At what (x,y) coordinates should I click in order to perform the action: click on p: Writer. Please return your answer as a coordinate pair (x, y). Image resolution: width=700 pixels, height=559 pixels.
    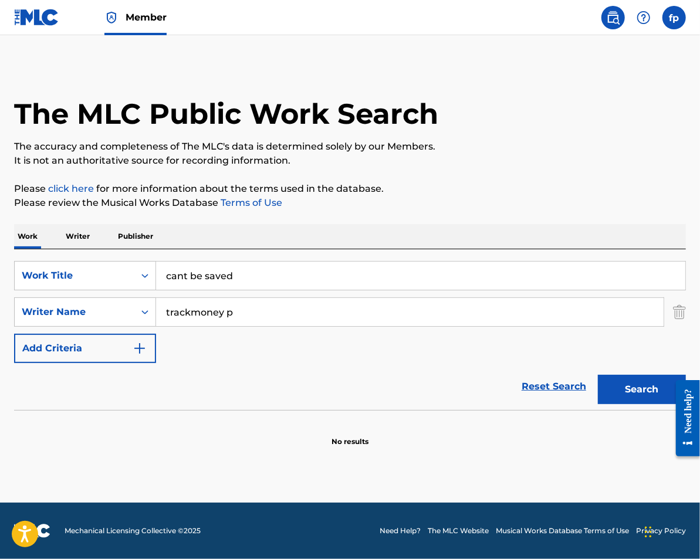
    Looking at the image, I should click on (77, 236).